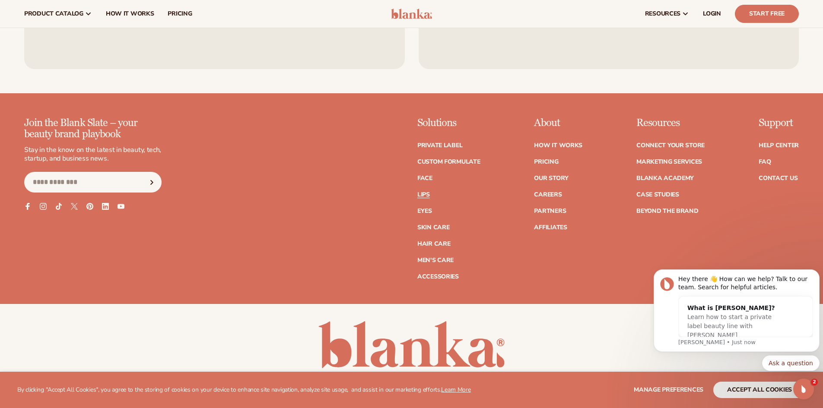 This screenshot has height=408, width=823. Describe the element at coordinates (449, 123) in the screenshot. I see `p: Solutions` at that location.